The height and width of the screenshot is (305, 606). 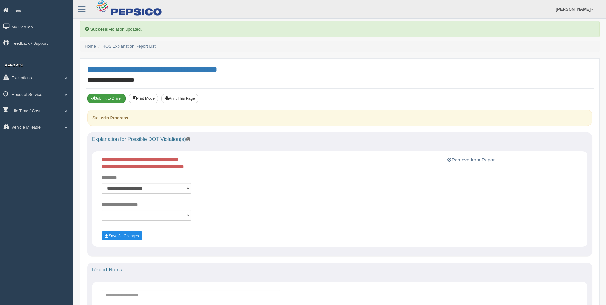 What do you see at coordinates (129, 46) in the screenshot?
I see `a: HOS Explanation Report List` at bounding box center [129, 46].